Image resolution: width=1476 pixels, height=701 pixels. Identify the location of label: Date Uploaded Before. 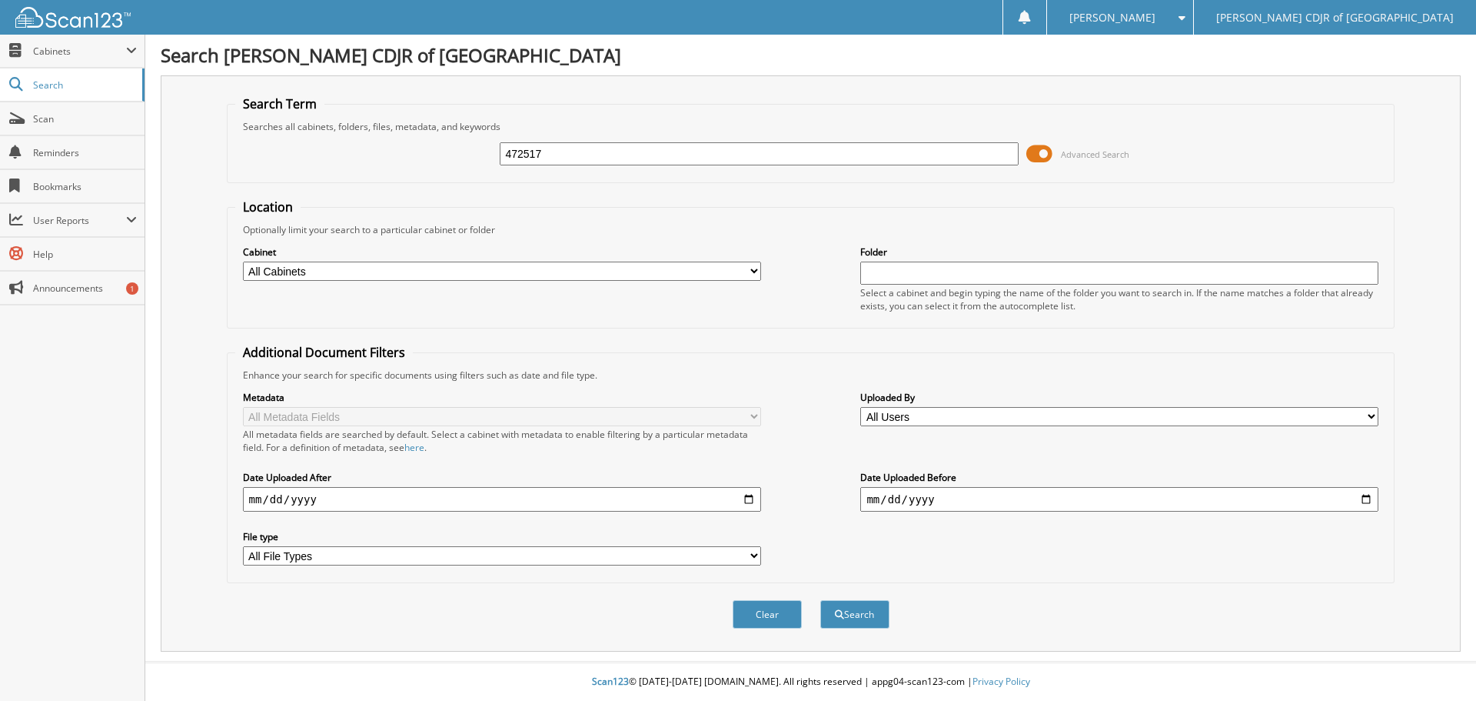
(1120, 477).